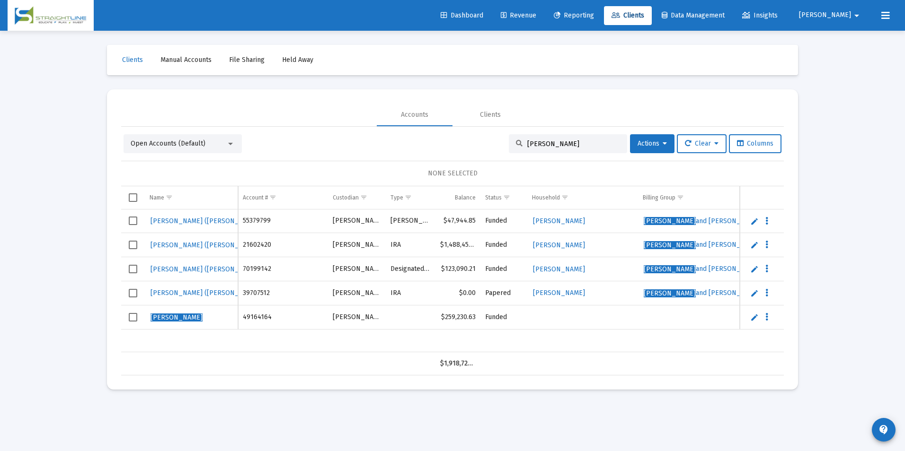 The image size is (905, 451). I want to click on mat-icon: contact_support, so click(883, 430).